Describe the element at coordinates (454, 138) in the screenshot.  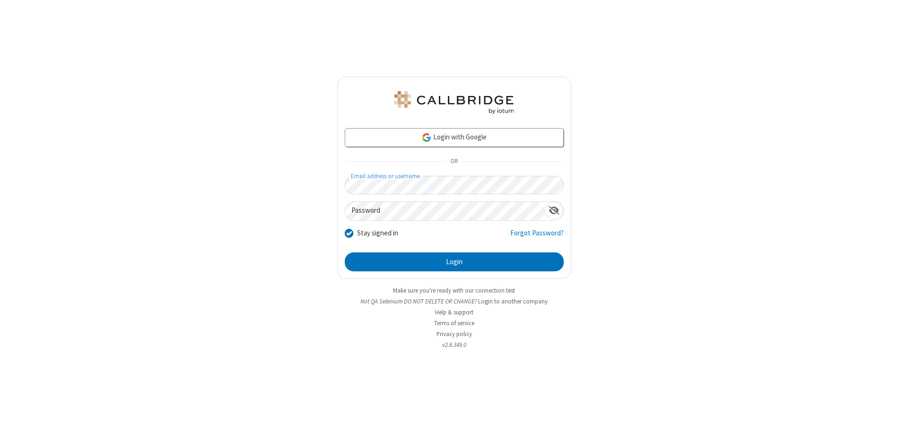
I see `a: Login with Google` at that location.